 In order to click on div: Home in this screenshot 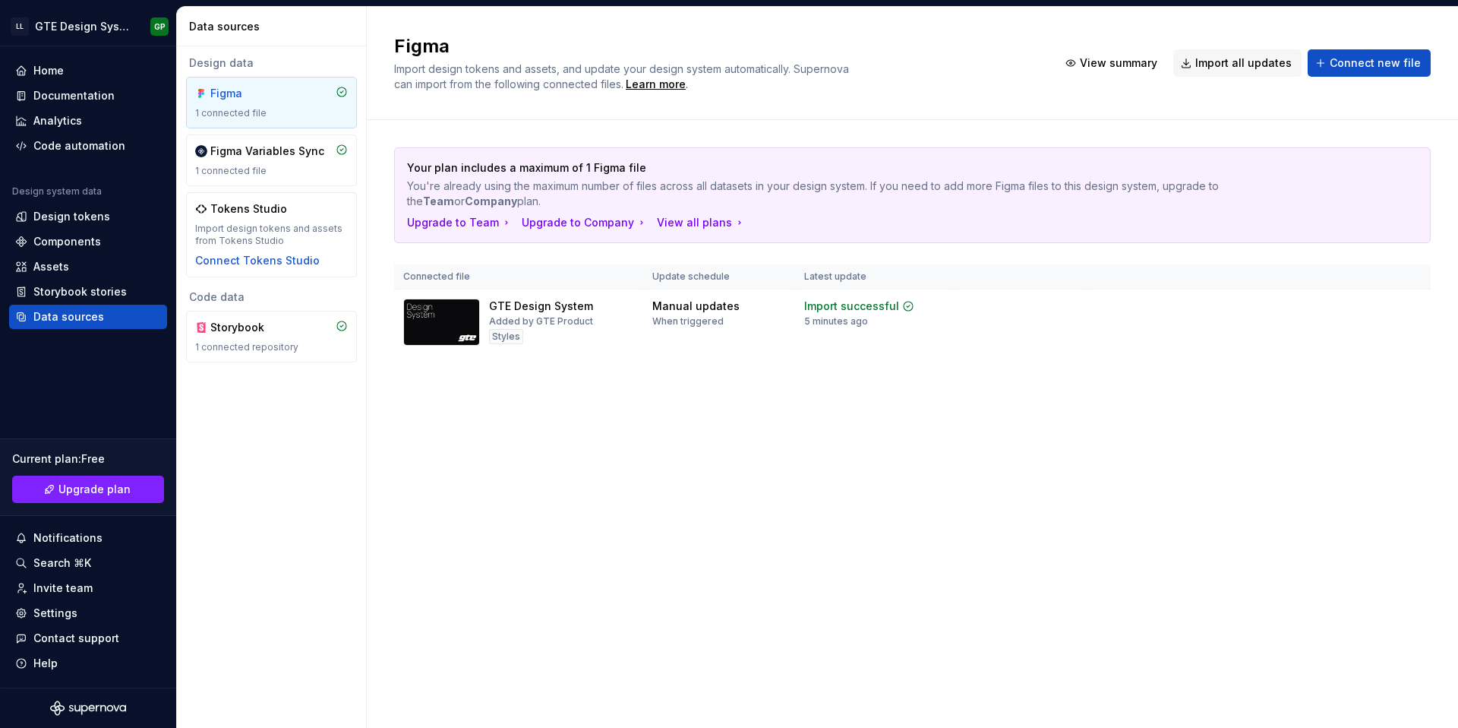, I will do `click(49, 71)`.